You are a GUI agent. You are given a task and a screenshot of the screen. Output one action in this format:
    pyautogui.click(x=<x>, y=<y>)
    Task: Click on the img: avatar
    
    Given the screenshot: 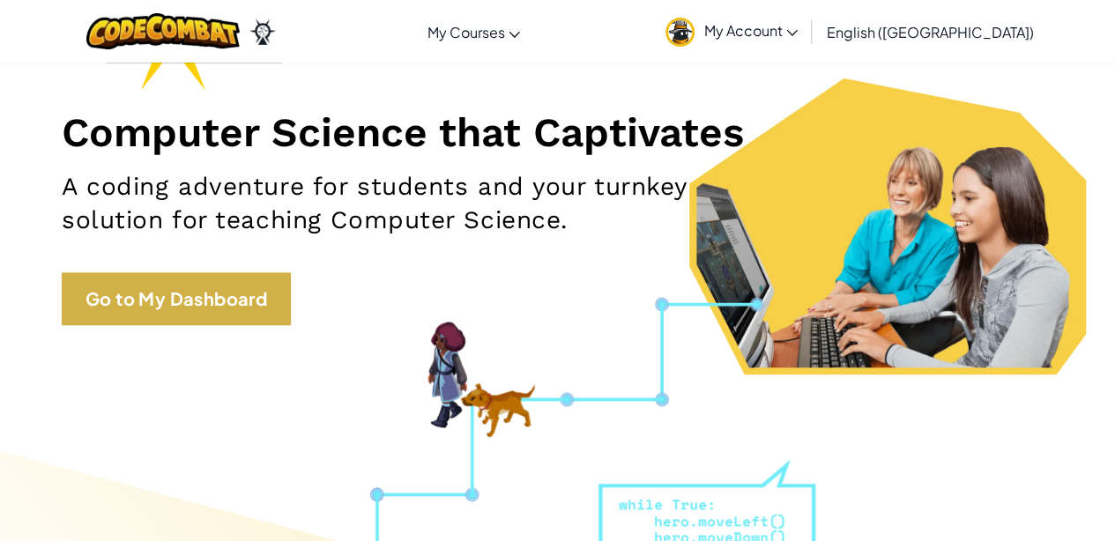 What is the action you would take?
    pyautogui.click(x=680, y=32)
    